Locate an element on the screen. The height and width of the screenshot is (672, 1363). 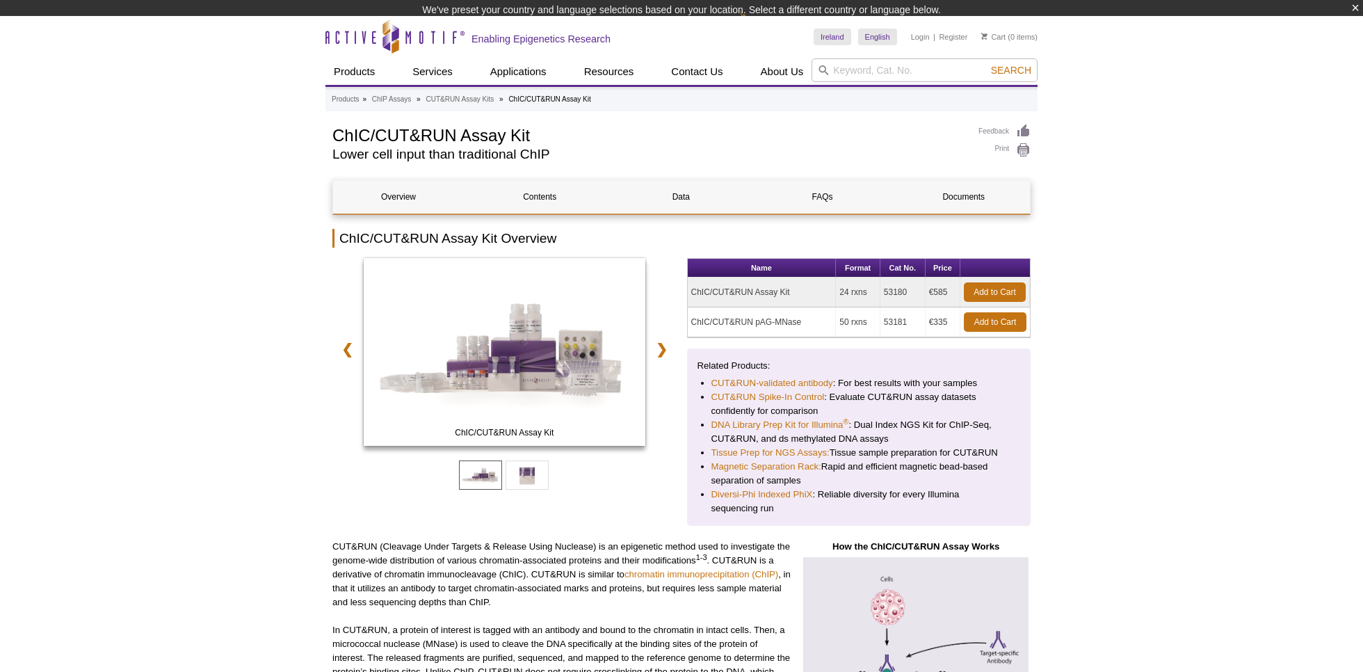
a: Overview is located at coordinates (398, 197).